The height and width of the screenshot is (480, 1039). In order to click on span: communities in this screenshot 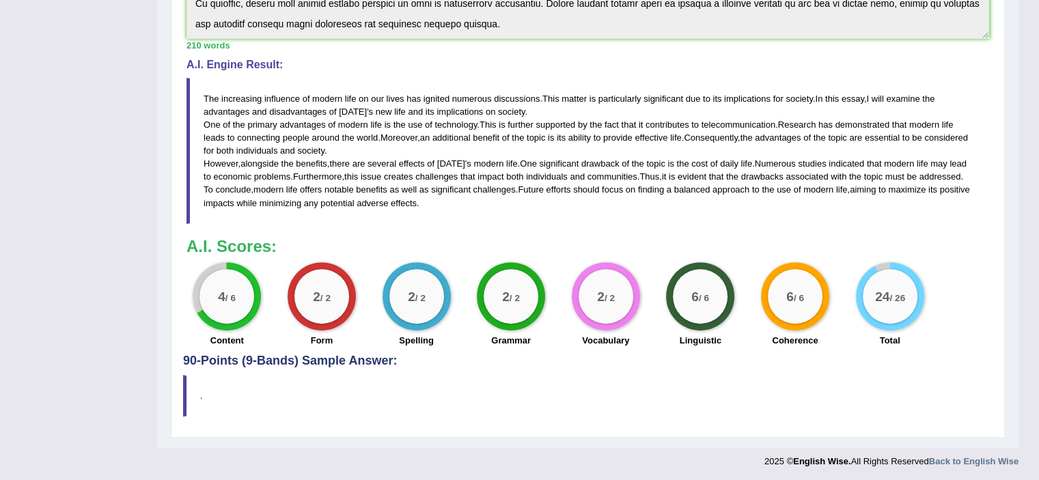, I will do `click(612, 176)`.